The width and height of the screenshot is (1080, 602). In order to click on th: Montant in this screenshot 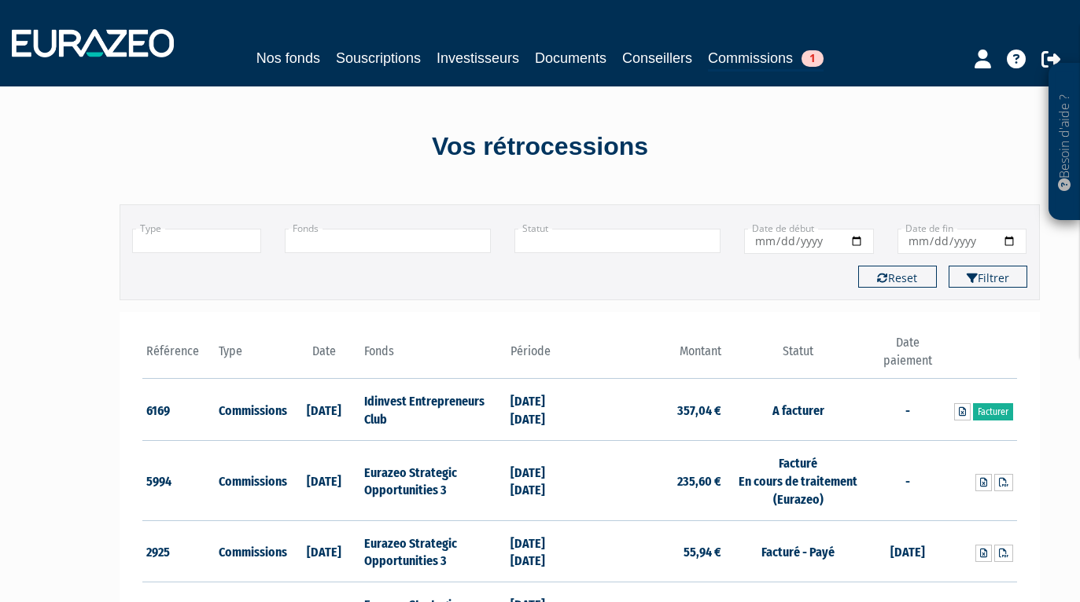, I will do `click(652, 356)`.